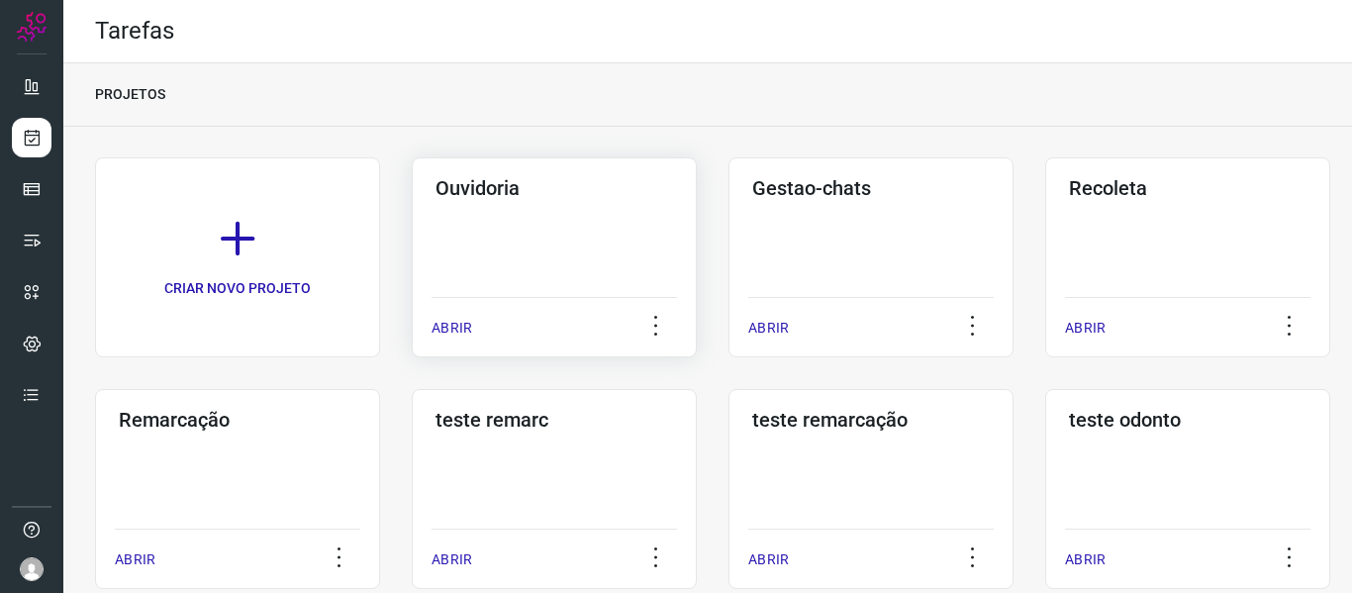  Describe the element at coordinates (130, 94) in the screenshot. I see `p: PROJETOS` at that location.